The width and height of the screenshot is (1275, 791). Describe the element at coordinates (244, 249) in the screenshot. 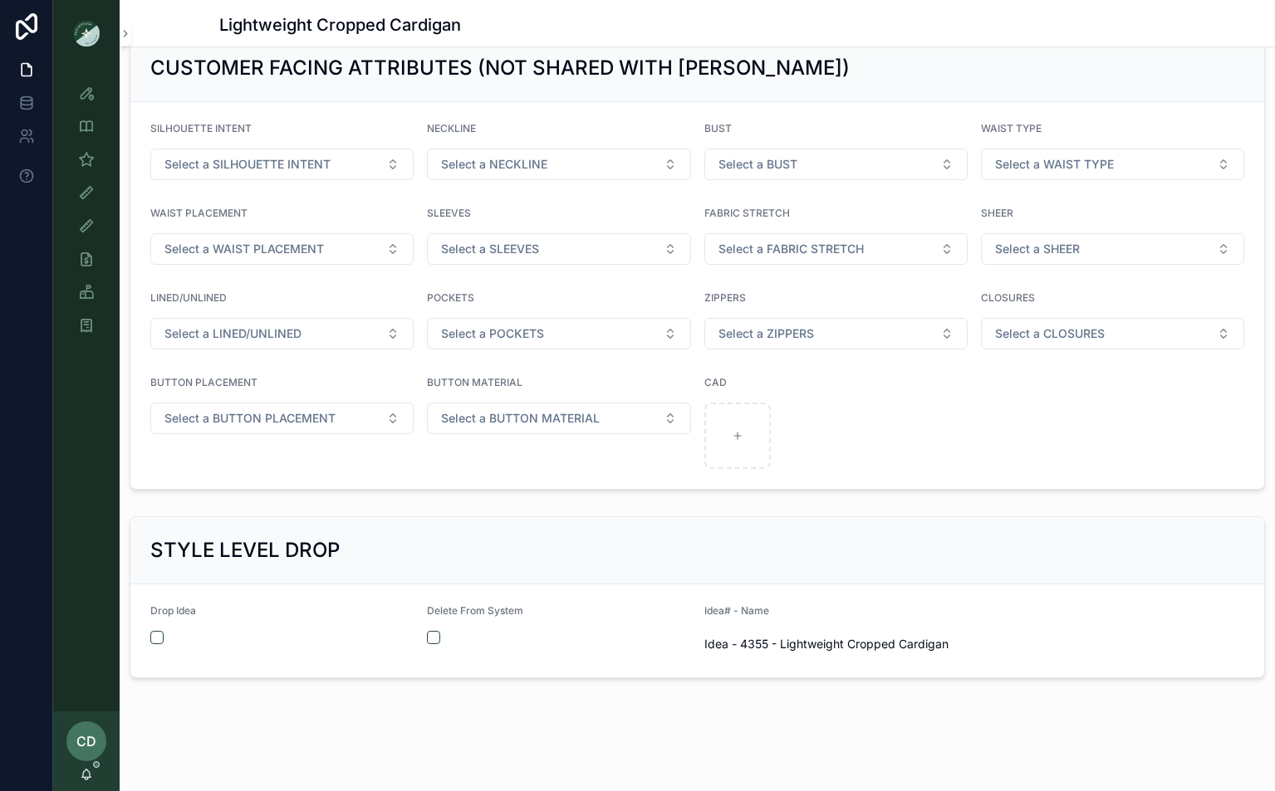

I see `span: Select a WAIST PLACEMENT` at that location.